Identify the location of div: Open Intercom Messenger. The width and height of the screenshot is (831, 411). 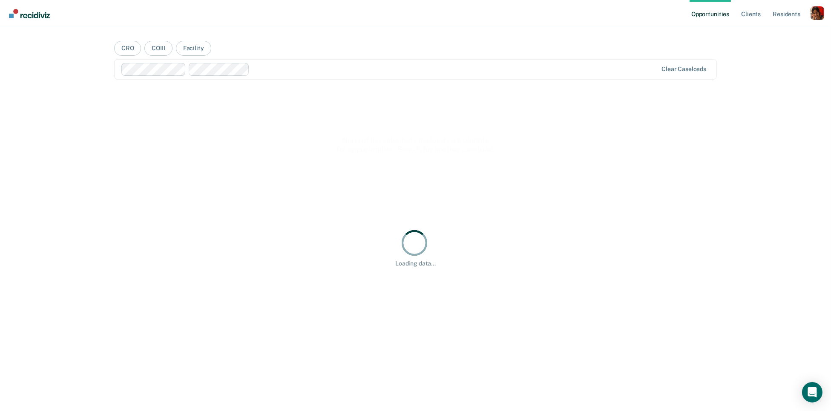
(812, 393).